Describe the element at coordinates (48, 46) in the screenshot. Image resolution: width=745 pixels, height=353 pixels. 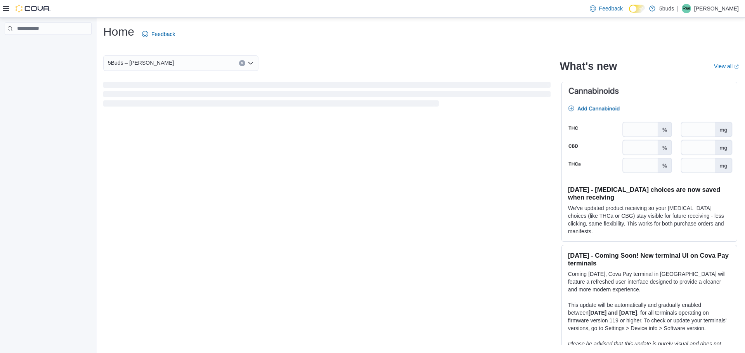
I see `nav: Complex example` at that location.